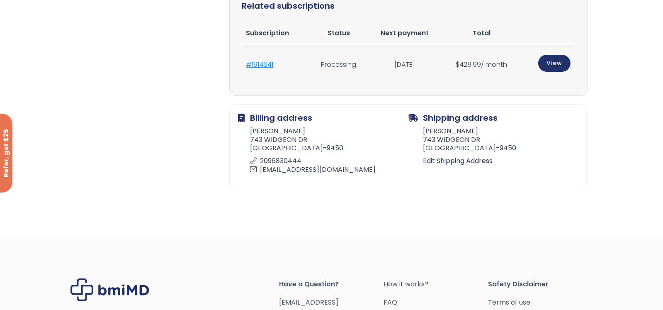 The image size is (663, 310). Describe the element at coordinates (540, 302) in the screenshot. I see `a: Terms of use` at that location.